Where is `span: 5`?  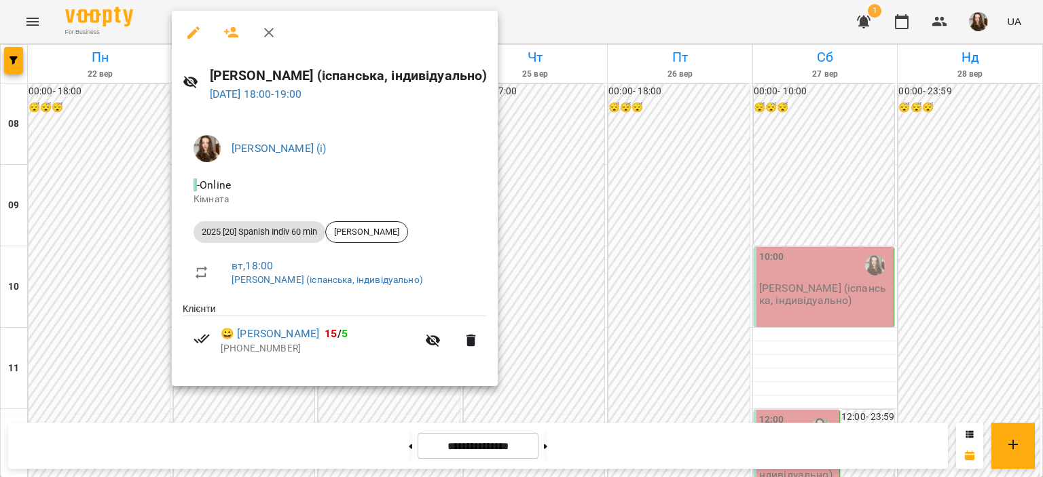 span: 5 is located at coordinates (344, 333).